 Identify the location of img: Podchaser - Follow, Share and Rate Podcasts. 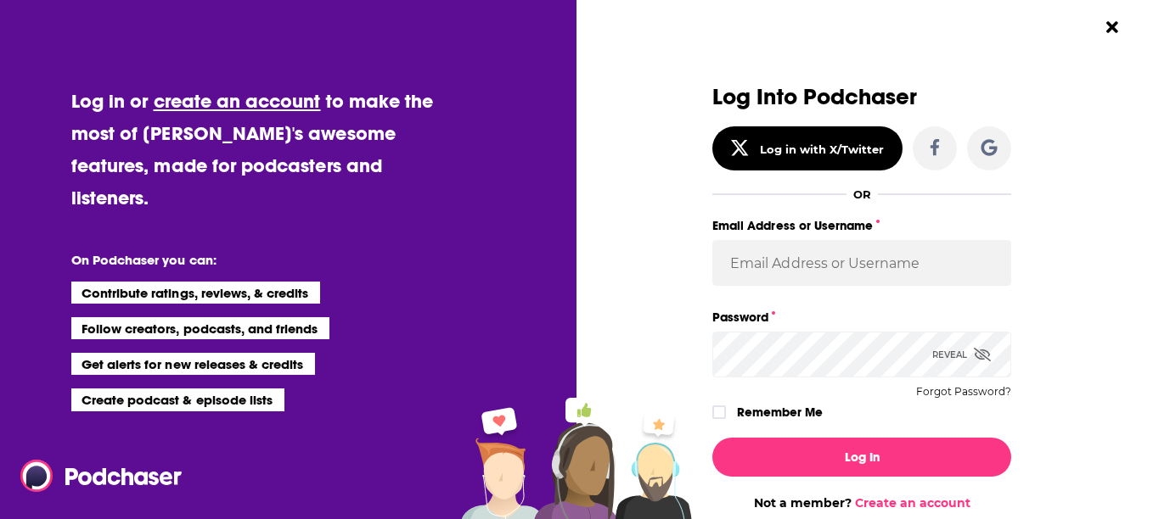
(102, 476).